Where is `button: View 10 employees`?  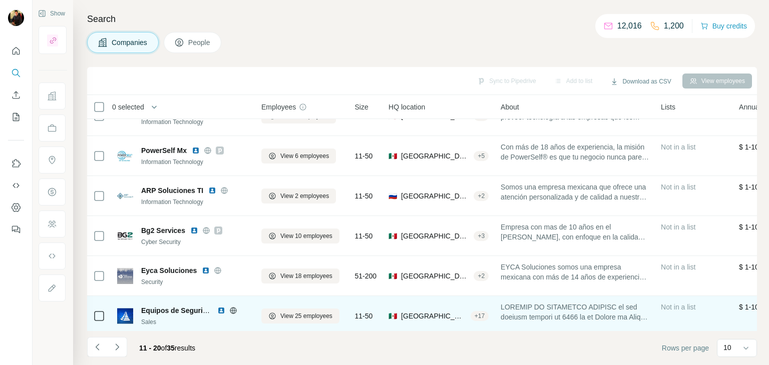 button: View 10 employees is located at coordinates (300, 236).